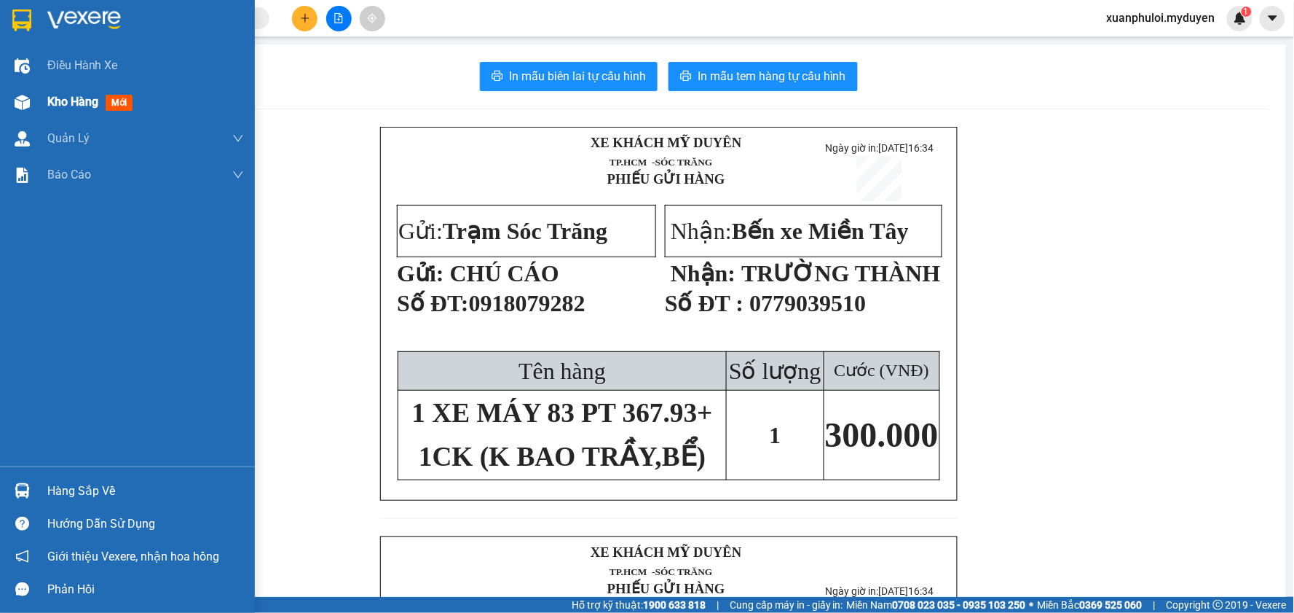 The image size is (1294, 613). I want to click on strong: Nhận:, so click(703, 273).